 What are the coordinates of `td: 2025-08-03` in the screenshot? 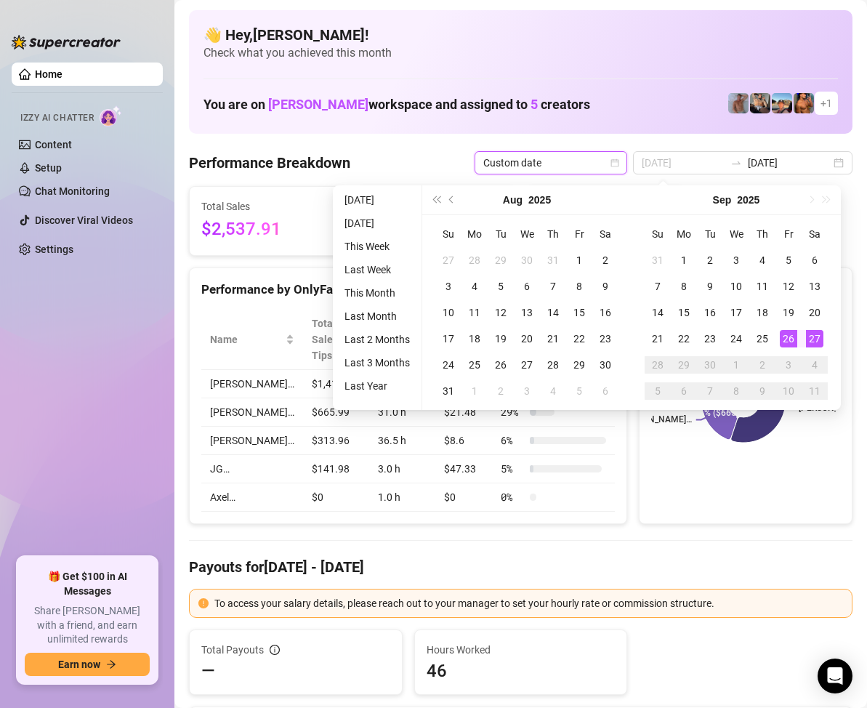 It's located at (448, 286).